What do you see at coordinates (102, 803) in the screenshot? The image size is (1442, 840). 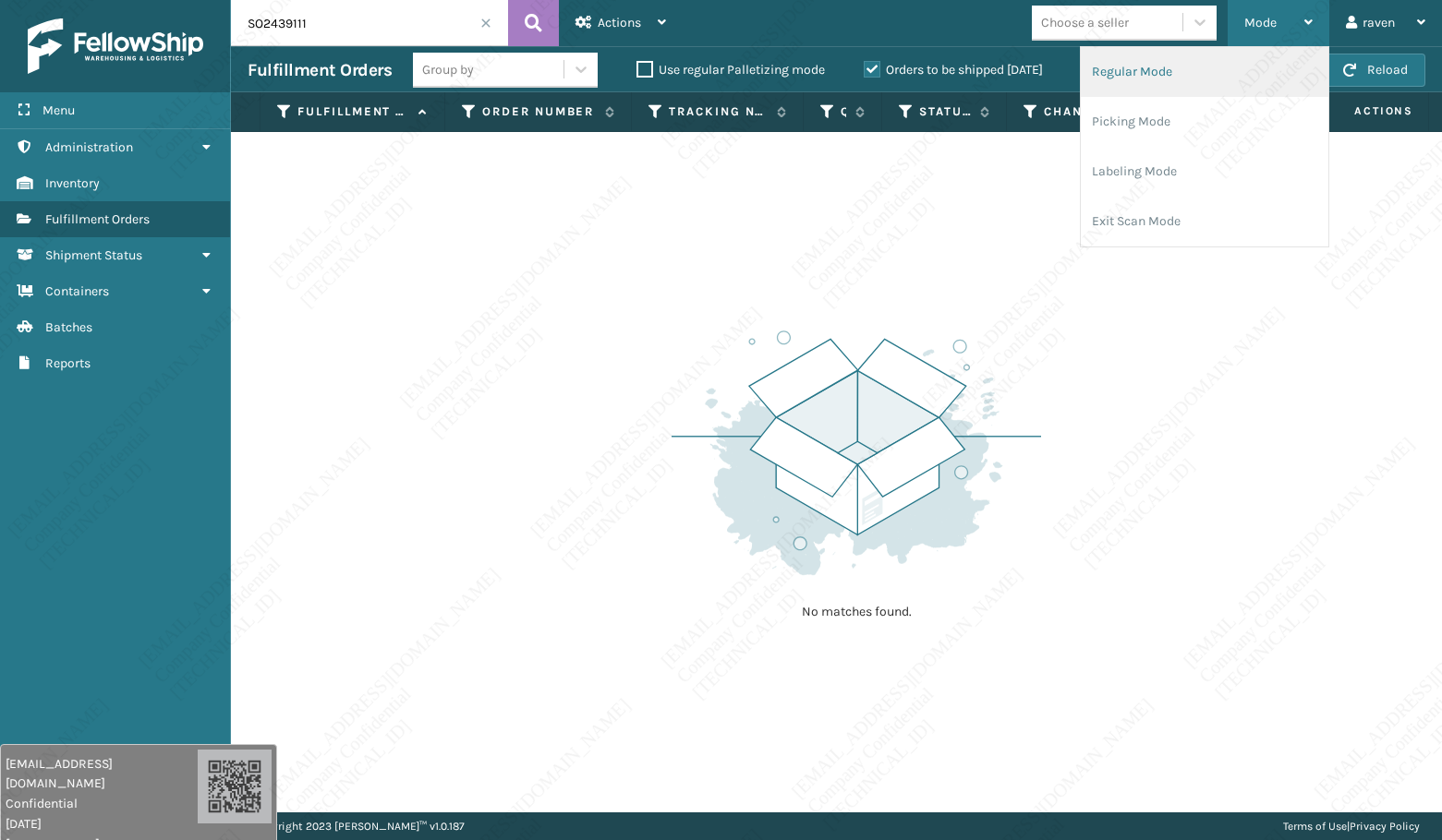 I see `span: Confidential` at bounding box center [102, 803].